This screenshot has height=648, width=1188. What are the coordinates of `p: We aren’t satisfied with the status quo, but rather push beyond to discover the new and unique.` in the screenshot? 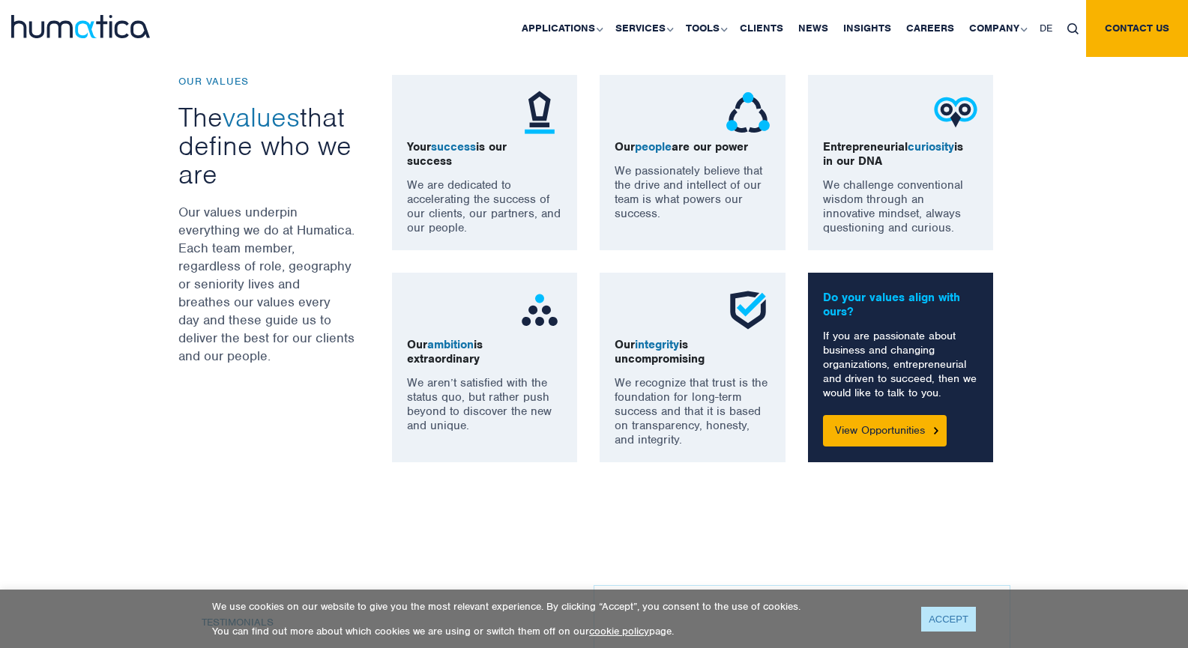 It's located at (485, 405).